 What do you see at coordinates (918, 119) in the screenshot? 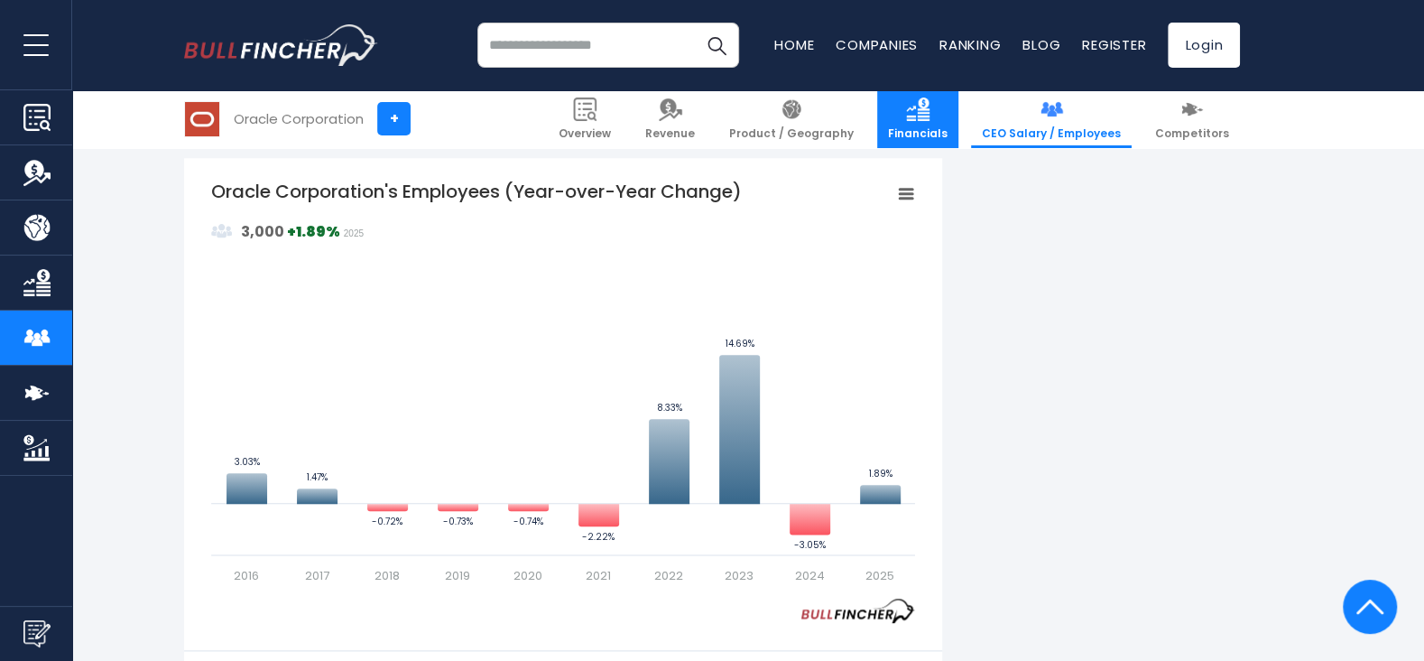
I see `a: Financials` at bounding box center [918, 119].